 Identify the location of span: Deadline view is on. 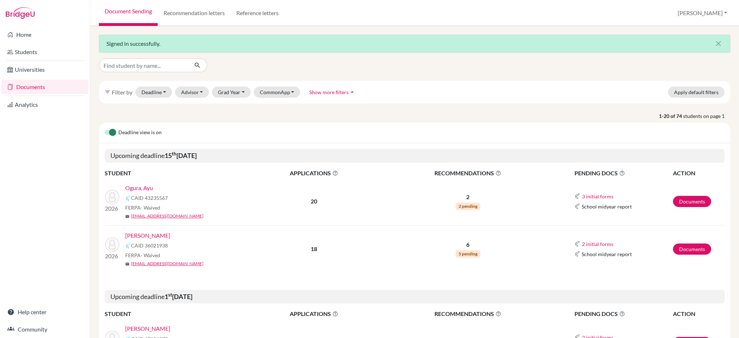
(140, 133).